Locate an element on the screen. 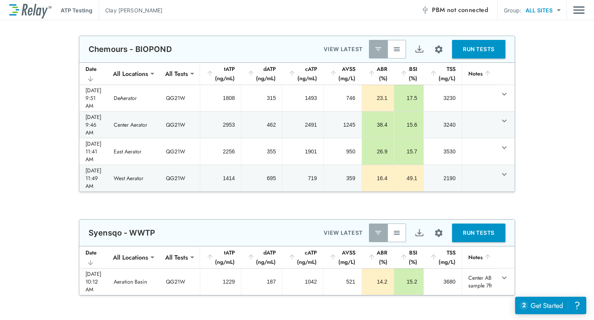  p: Group: is located at coordinates (513, 10).